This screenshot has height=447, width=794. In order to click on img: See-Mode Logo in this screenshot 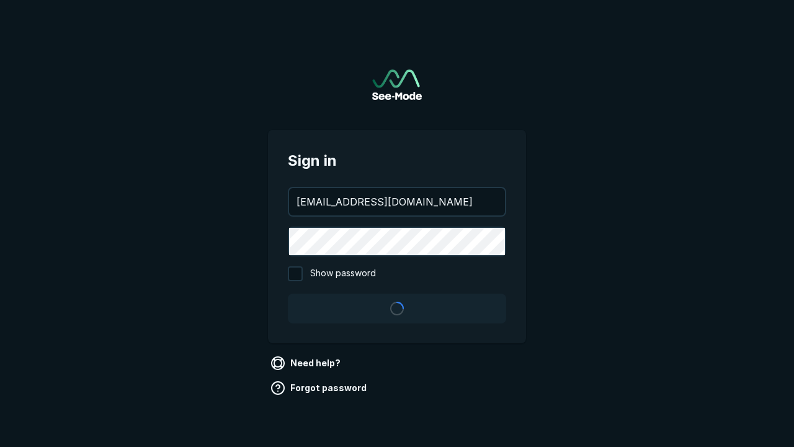, I will do `click(397, 84)`.